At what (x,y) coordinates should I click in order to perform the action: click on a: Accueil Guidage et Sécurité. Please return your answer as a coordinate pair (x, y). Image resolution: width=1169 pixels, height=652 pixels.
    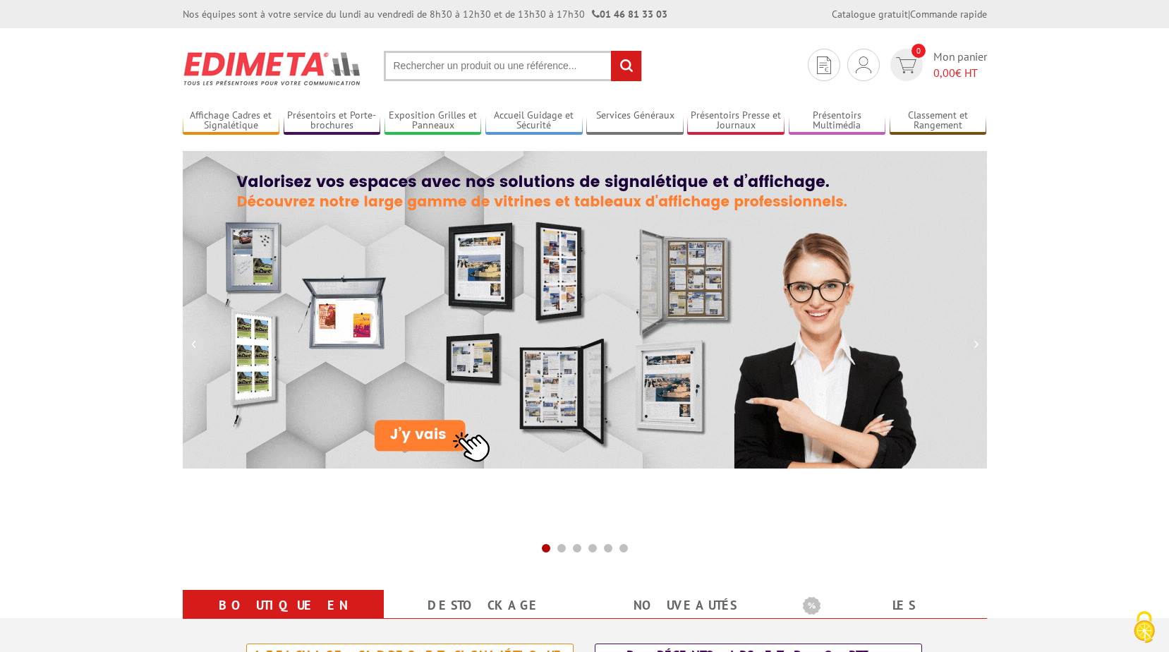
    Looking at the image, I should click on (534, 121).